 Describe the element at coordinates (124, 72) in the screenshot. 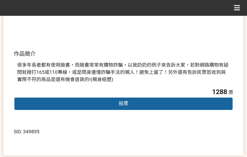

I see `div: 很多年長者都有使用臉書，而臉書常常有購物詐騙，以我奶奶的例子來告訴大家，若對網路購物有疑問就撥打165或110專線，或是問身邊懂詐騙手法的親人！避免上當了！另外還有告訴民眾若收到與實際不符的商品...` at that location.